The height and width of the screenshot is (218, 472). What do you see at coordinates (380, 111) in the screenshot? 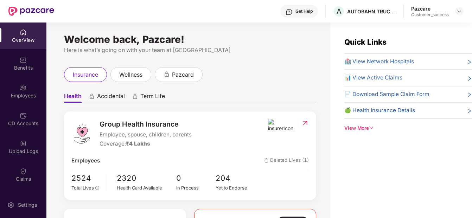
I see `span: 🍏 Health Insurance Details` at bounding box center [380, 111].